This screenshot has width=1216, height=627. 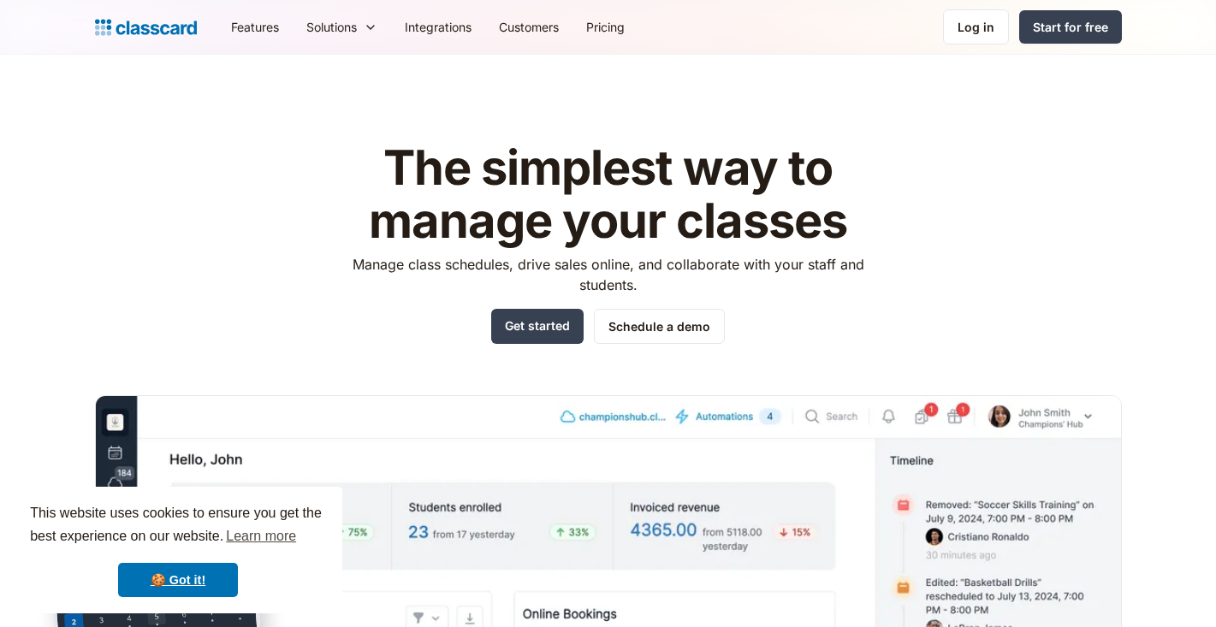 I want to click on div: cookieconsent, so click(x=178, y=550).